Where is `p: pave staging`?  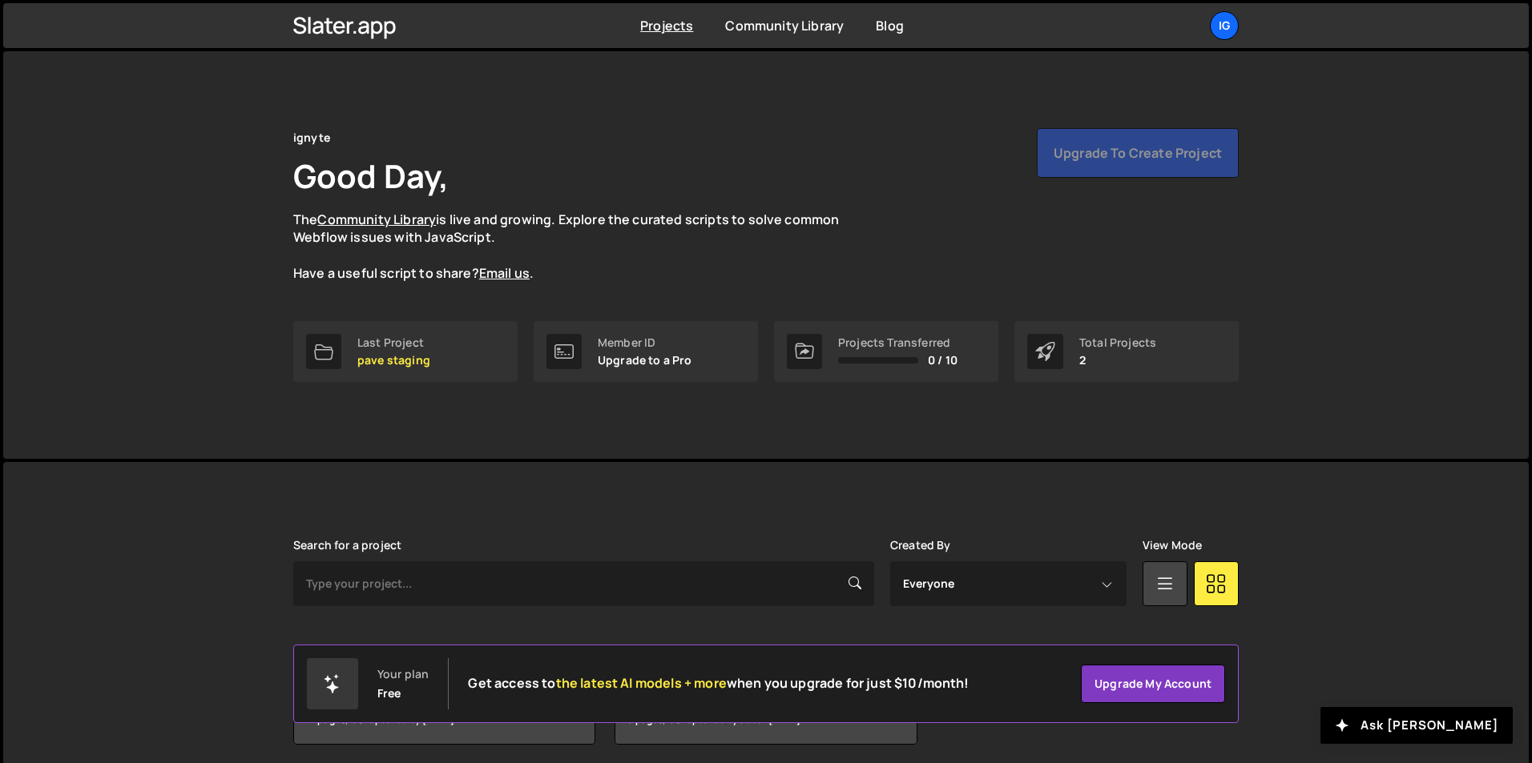
p: pave staging is located at coordinates (393, 361).